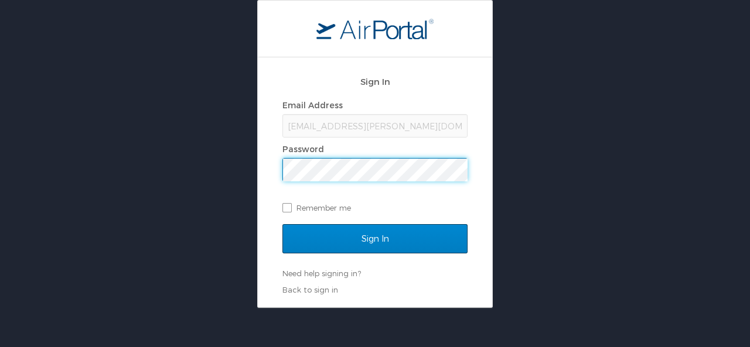  What do you see at coordinates (312, 105) in the screenshot?
I see `label: Email Address` at bounding box center [312, 105].